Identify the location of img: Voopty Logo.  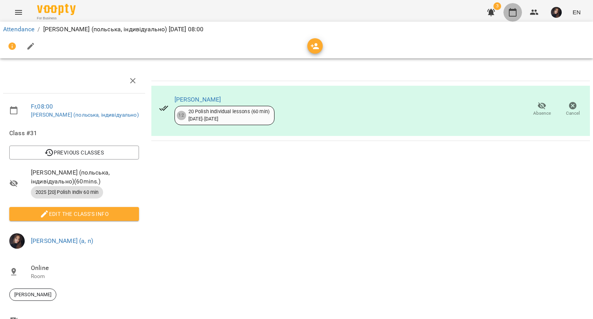
(56, 9).